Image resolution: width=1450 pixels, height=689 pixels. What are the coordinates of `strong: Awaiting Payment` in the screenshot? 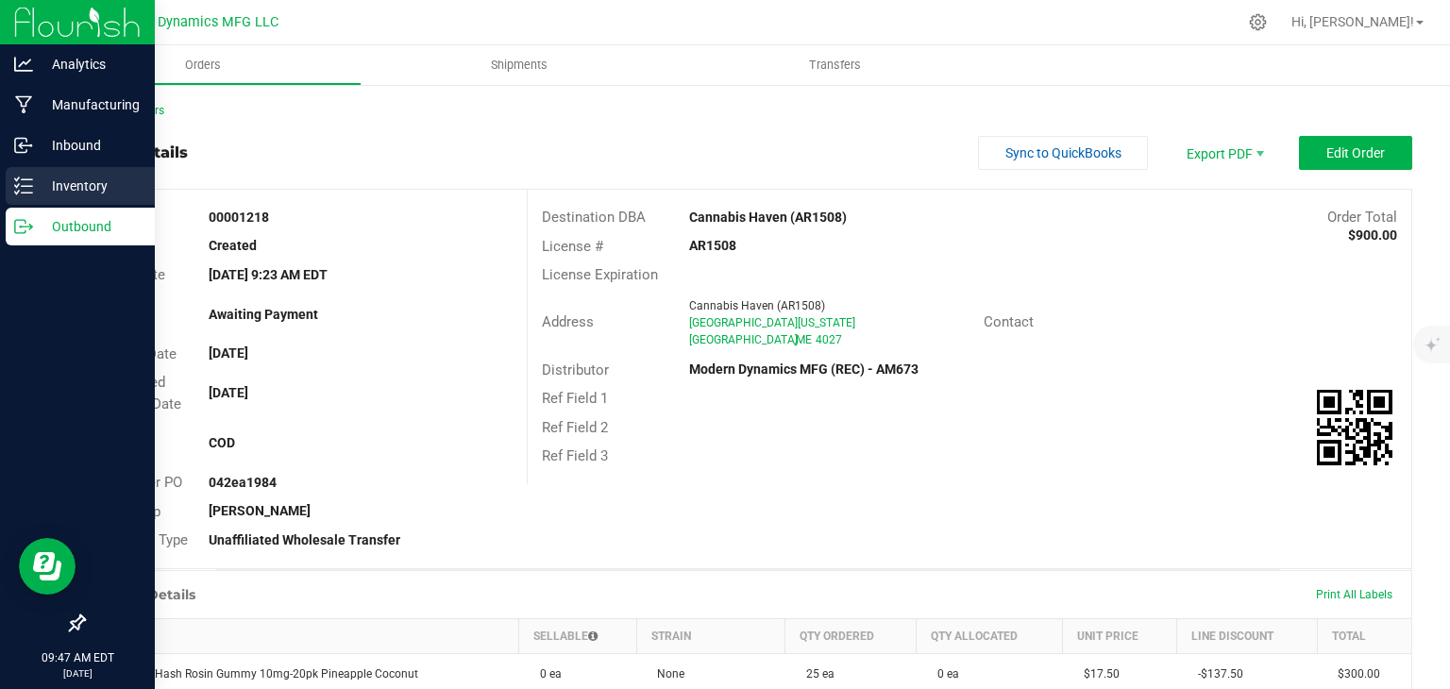 It's located at (263, 314).